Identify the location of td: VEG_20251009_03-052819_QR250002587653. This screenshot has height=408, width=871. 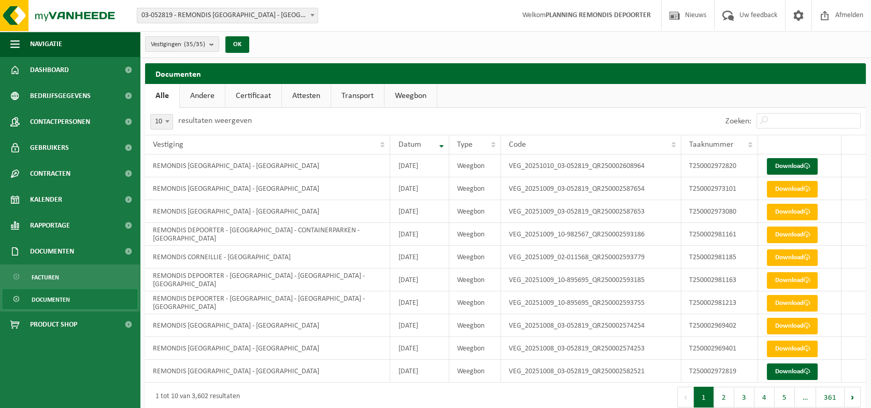
(591, 211).